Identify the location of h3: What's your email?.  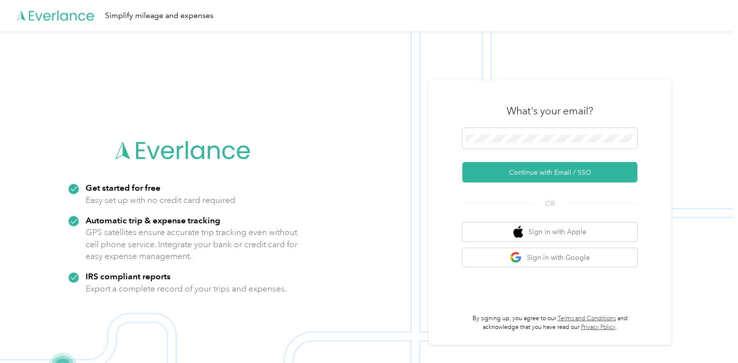
(550, 111).